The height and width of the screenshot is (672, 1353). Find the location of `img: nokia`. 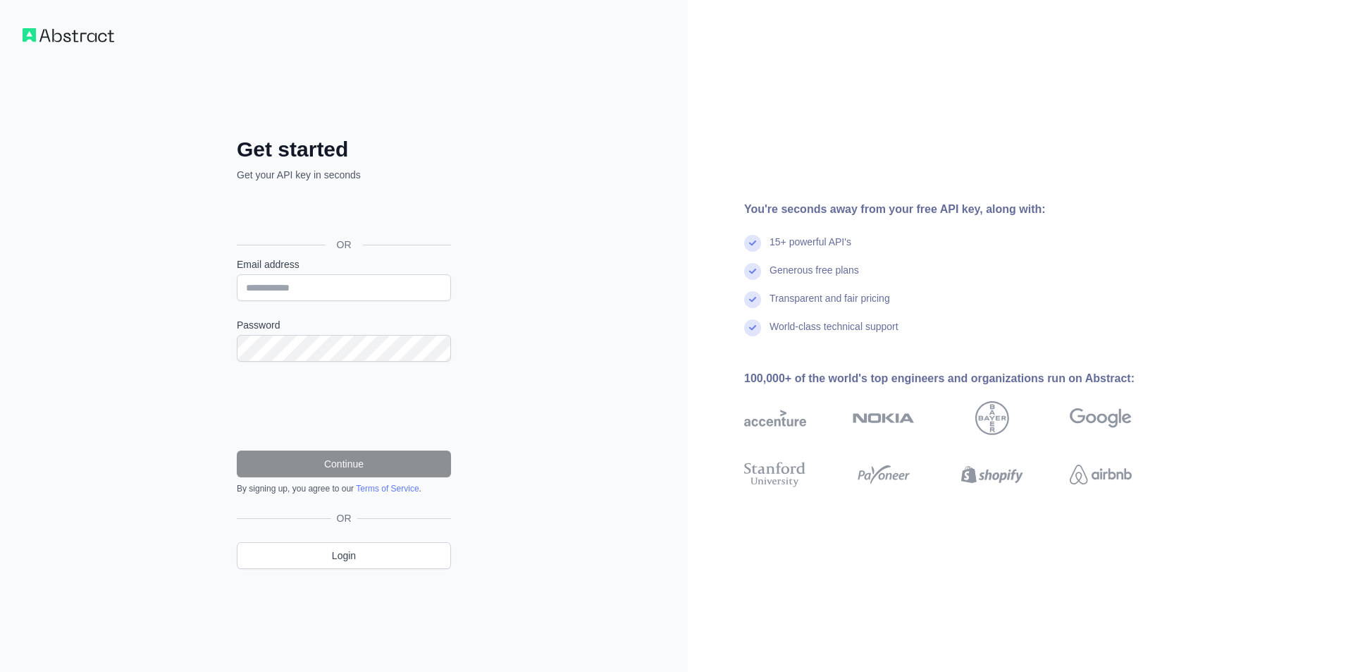

img: nokia is located at coordinates (884, 418).